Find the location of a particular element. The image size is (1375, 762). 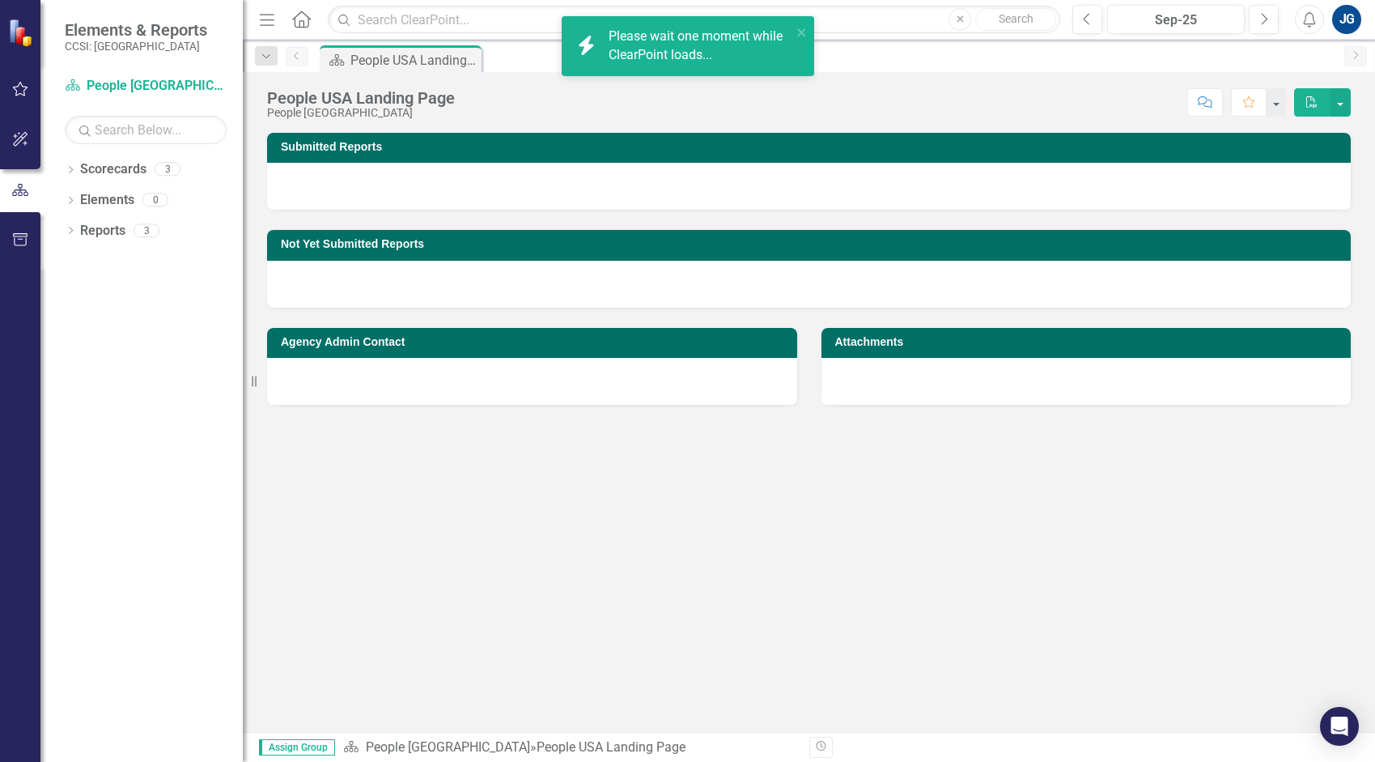

span: Search is located at coordinates (1016, 19).